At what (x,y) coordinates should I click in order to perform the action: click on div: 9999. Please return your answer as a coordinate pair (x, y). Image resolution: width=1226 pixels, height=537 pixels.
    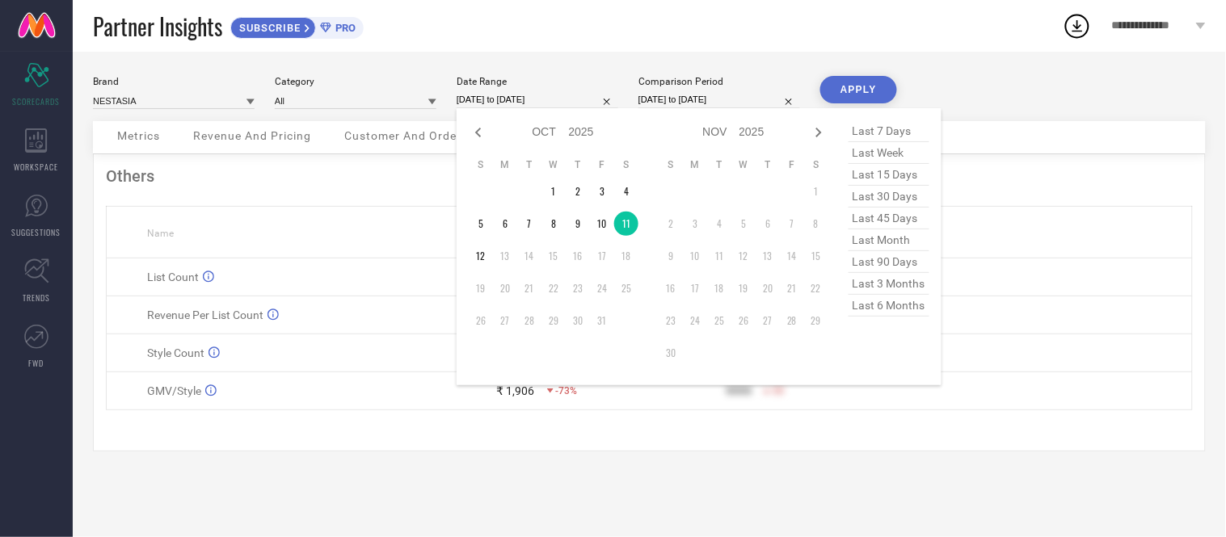
    Looking at the image, I should click on (739, 391).